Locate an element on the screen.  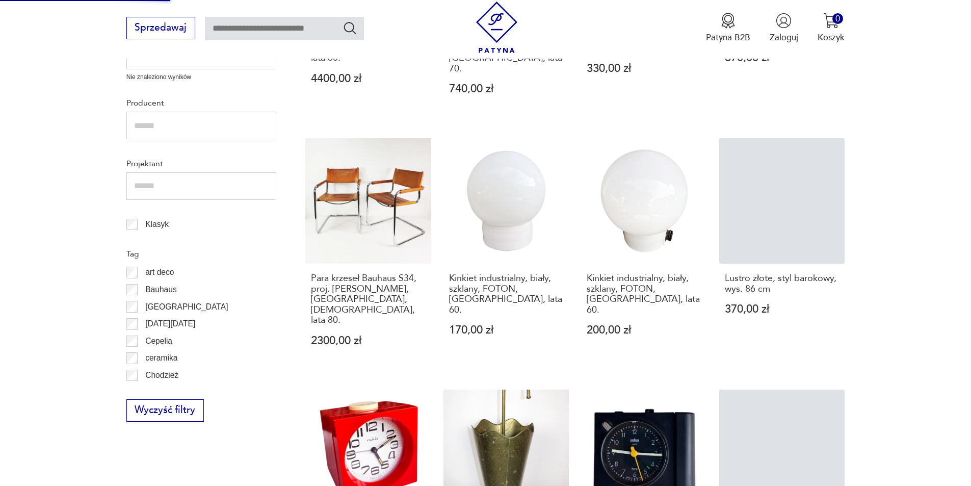
img: Ikona medalu is located at coordinates (728, 20).